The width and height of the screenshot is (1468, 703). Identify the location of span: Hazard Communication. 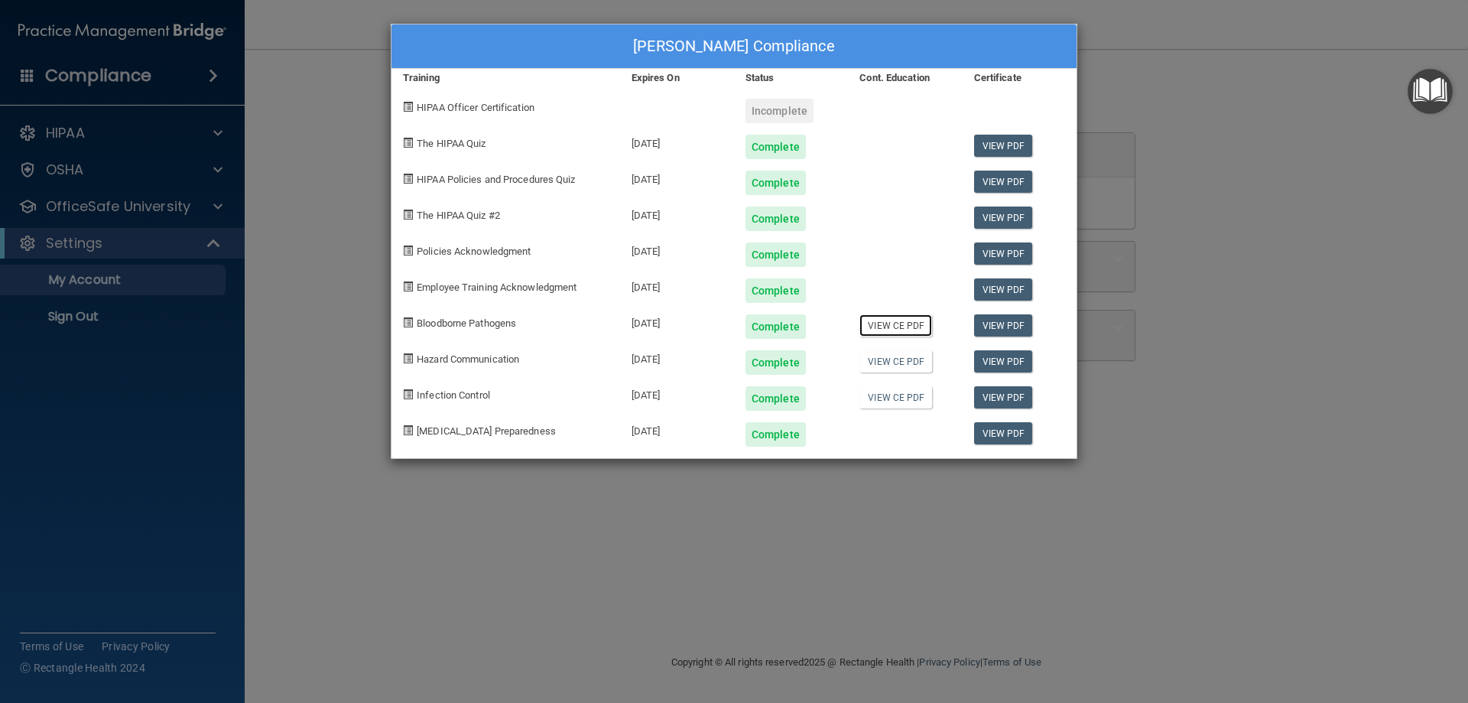
(468, 359).